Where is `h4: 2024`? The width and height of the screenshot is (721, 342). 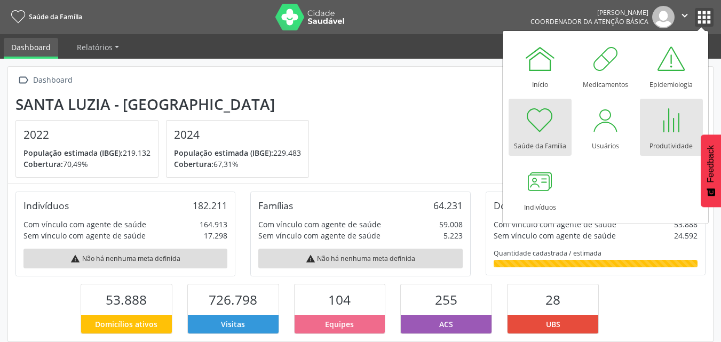
h4: 2024 is located at coordinates (237, 134).